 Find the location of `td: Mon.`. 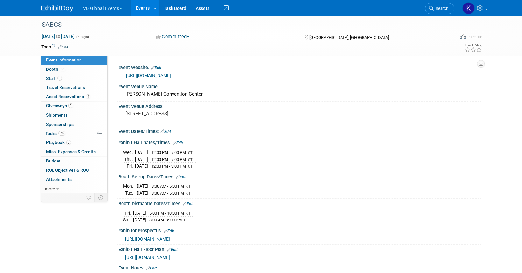

td: Mon. is located at coordinates (129, 186).